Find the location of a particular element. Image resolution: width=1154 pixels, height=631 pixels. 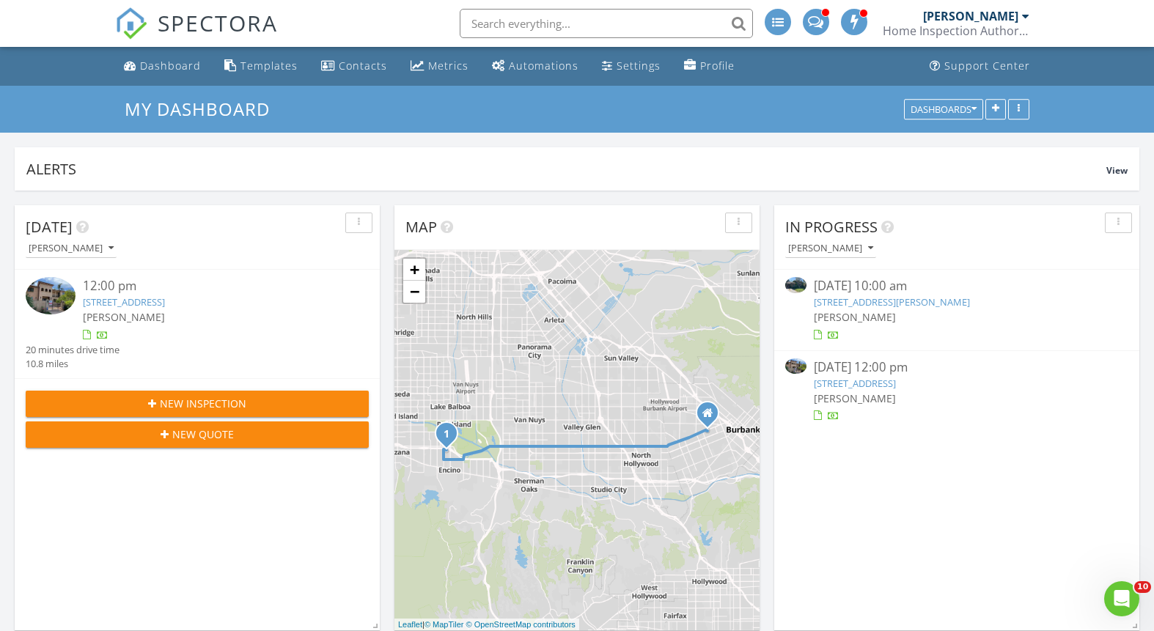

span: View is located at coordinates (1117, 170).